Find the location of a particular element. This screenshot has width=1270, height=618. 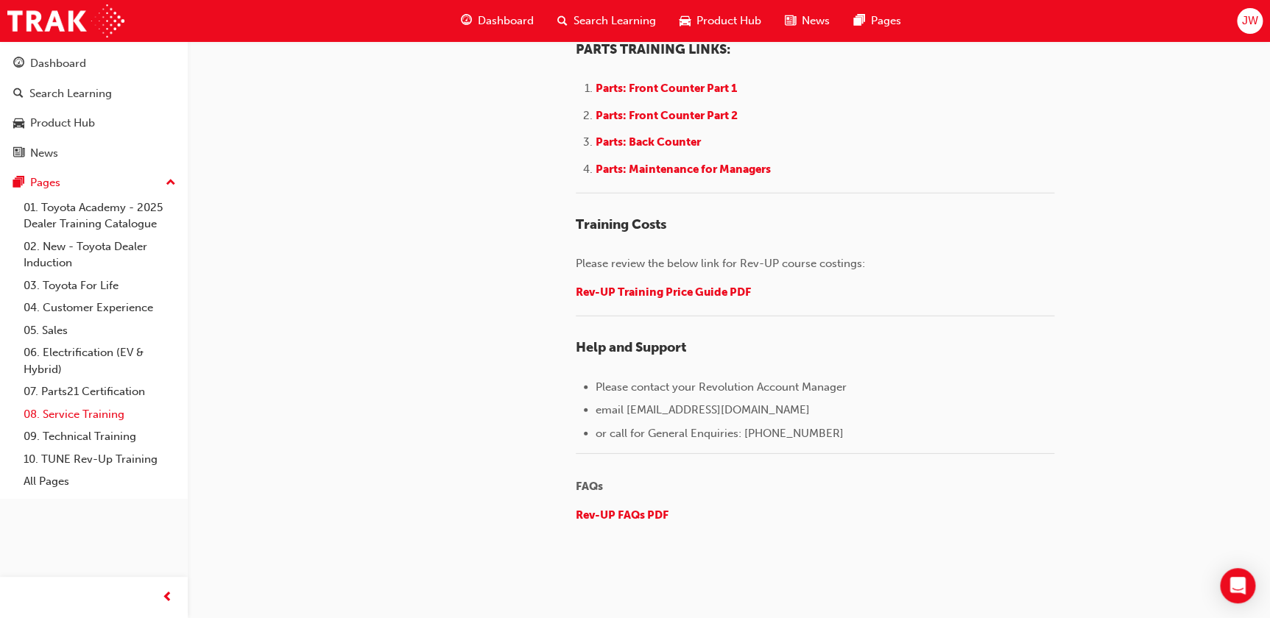

div: Dashboard is located at coordinates (58, 63).